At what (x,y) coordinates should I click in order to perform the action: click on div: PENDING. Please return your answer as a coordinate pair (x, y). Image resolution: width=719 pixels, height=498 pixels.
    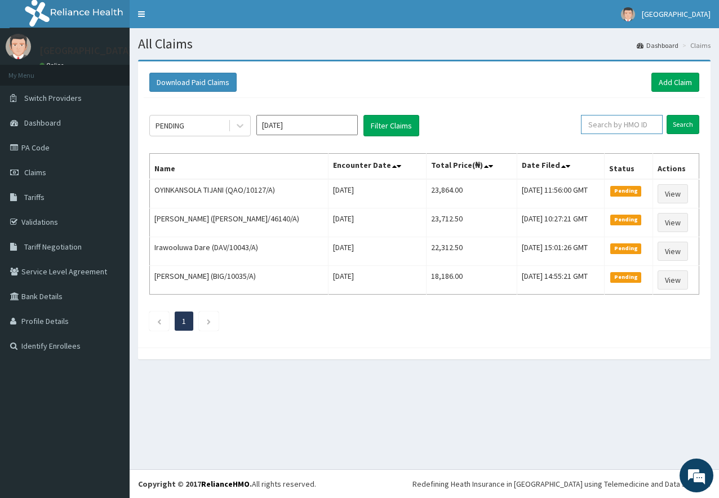
    Looking at the image, I should click on (170, 126).